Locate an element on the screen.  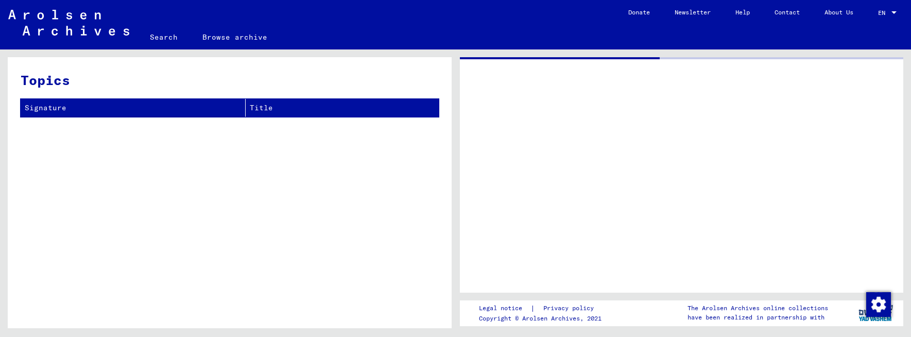
th: Signature is located at coordinates (133, 108).